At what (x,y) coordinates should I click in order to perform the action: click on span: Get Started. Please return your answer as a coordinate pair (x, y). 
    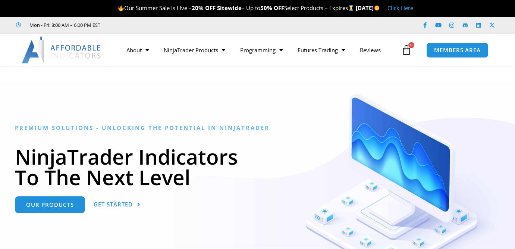
    Looking at the image, I should click on (113, 204).